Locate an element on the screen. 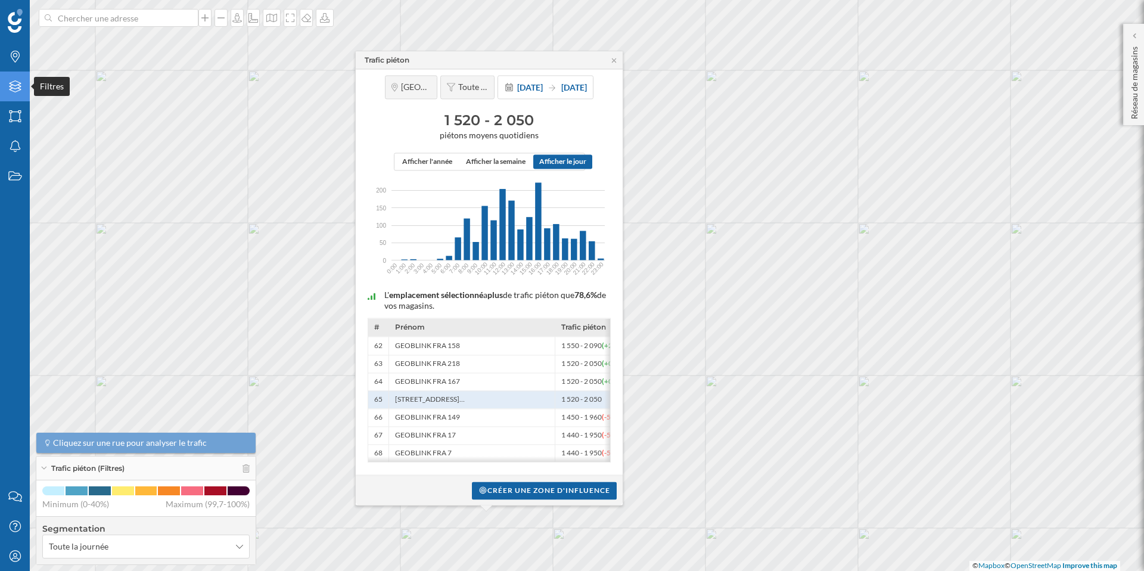 This screenshot has width=1144, height=571. span: 0 is located at coordinates (384, 260).